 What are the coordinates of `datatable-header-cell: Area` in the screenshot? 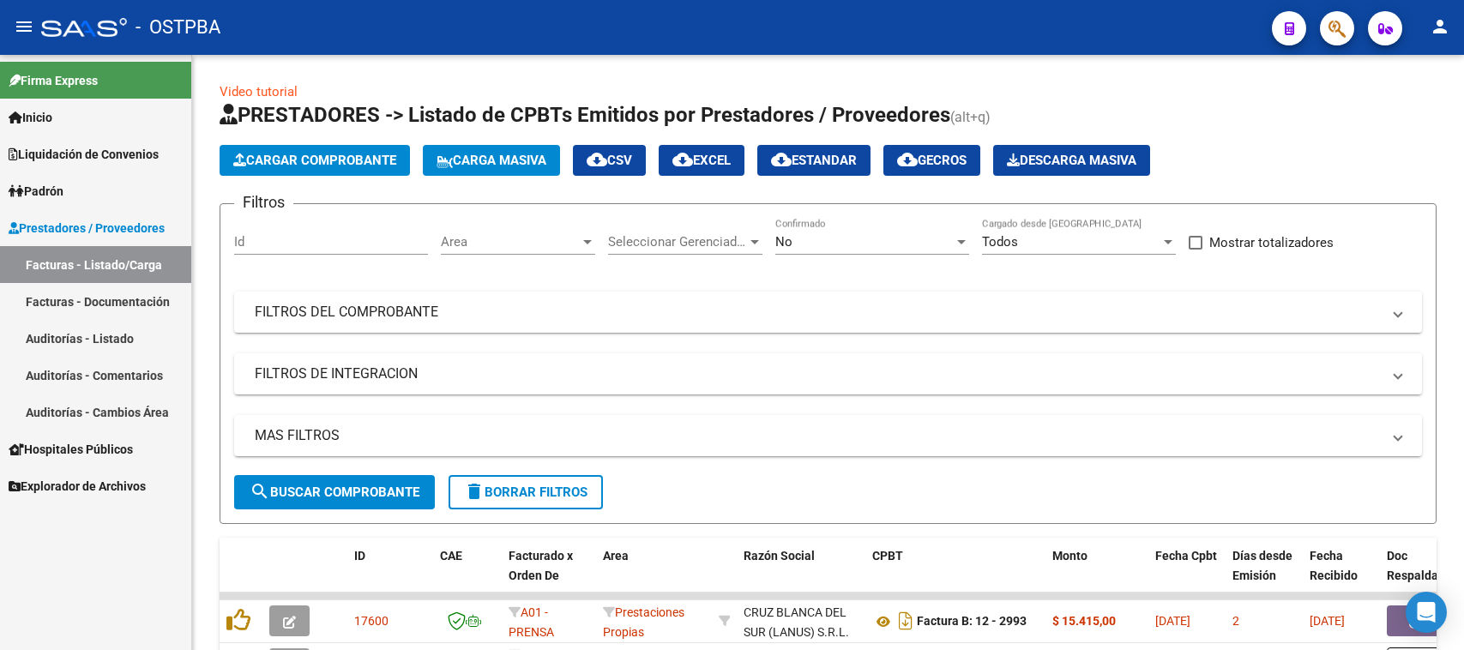 It's located at (653, 575).